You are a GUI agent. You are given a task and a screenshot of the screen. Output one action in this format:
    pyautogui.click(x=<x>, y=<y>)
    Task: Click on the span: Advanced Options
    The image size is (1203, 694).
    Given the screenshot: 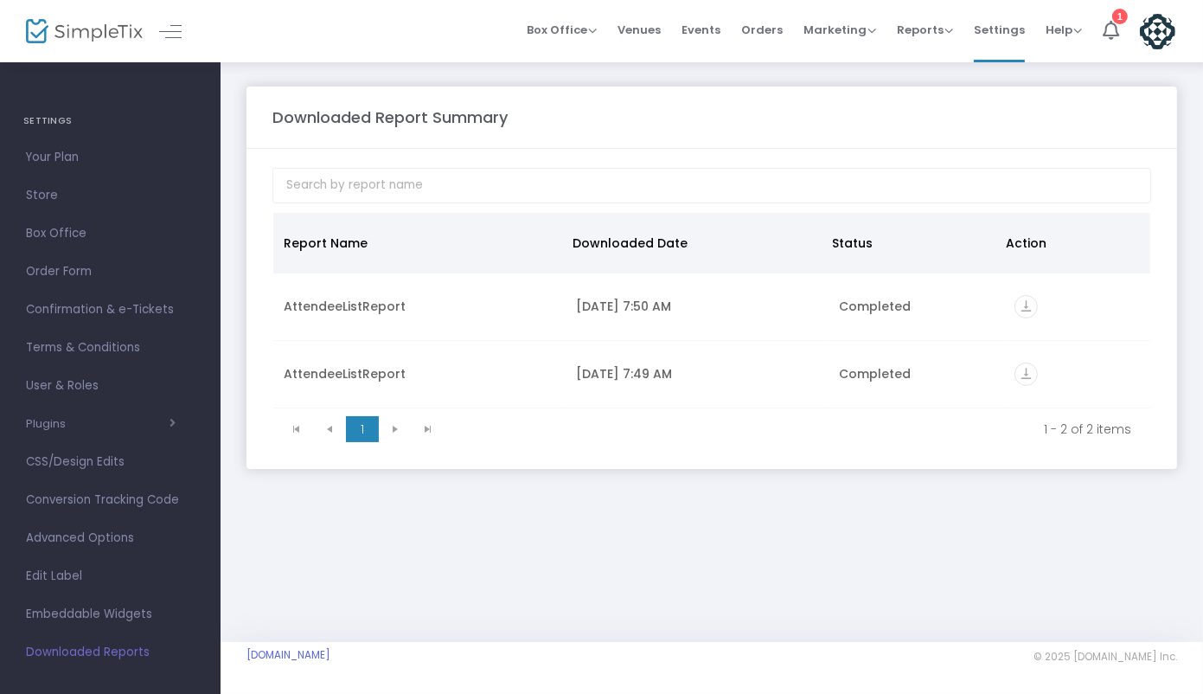 What is the action you would take?
    pyautogui.click(x=110, y=538)
    